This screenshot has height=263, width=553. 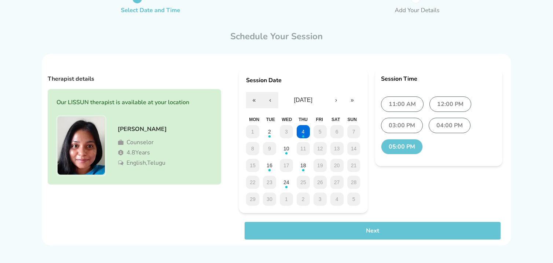 I want to click on abbr: 26 September 2025, so click(x=320, y=182).